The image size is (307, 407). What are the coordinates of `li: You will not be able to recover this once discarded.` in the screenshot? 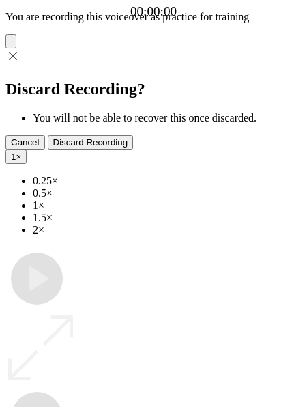 It's located at (167, 118).